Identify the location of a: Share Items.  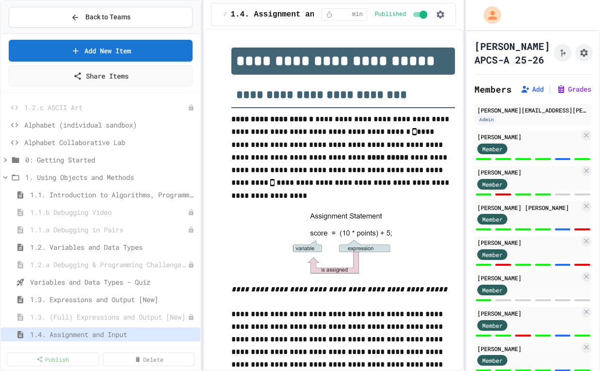
(100, 76).